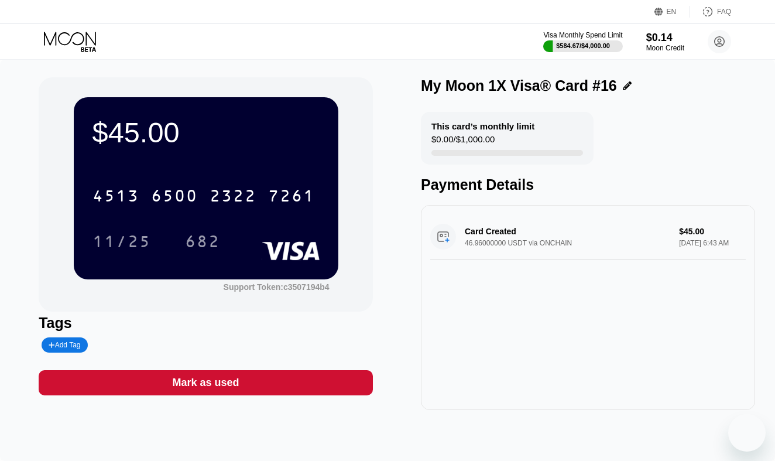 The height and width of the screenshot is (461, 775). I want to click on div: 7261, so click(292, 197).